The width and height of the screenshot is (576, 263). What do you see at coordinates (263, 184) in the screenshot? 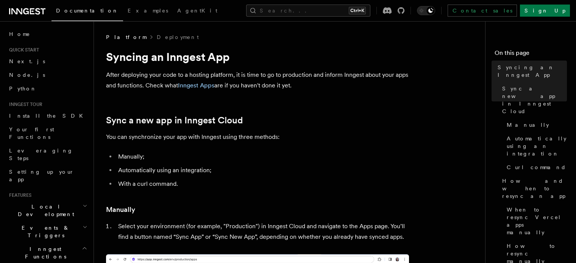
I see `li: With a curl command.` at bounding box center [263, 184].